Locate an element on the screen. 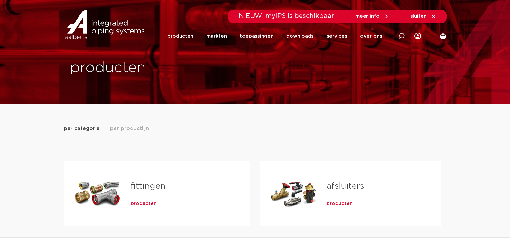  span: meer info is located at coordinates (367, 16).